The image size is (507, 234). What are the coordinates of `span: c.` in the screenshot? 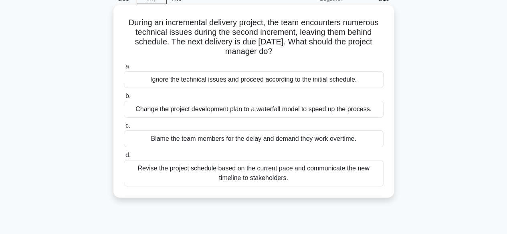 It's located at (128, 125).